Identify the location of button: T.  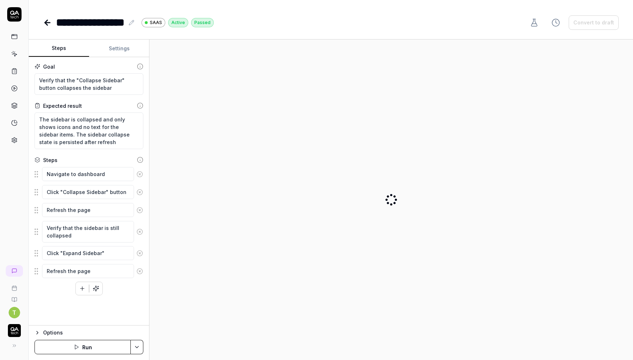
(14, 313).